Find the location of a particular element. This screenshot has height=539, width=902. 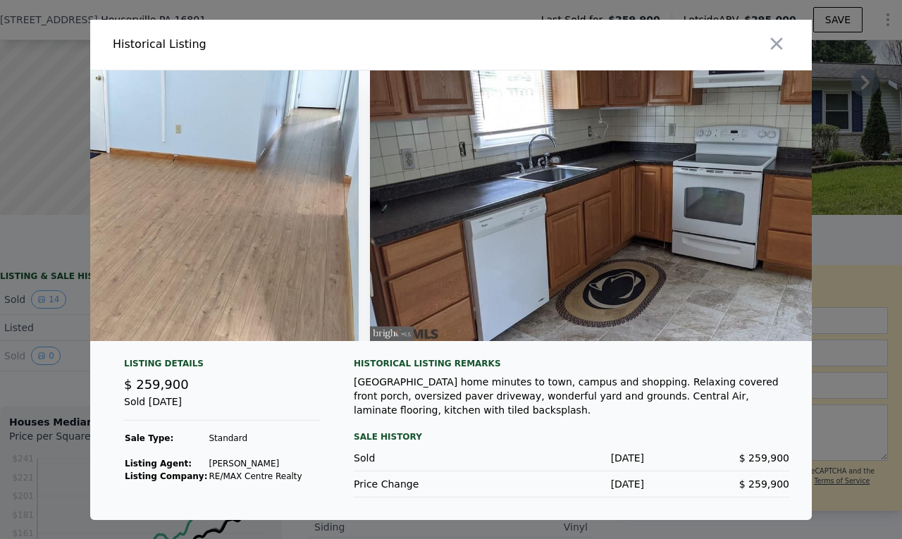

td: Standard is located at coordinates (255, 438).